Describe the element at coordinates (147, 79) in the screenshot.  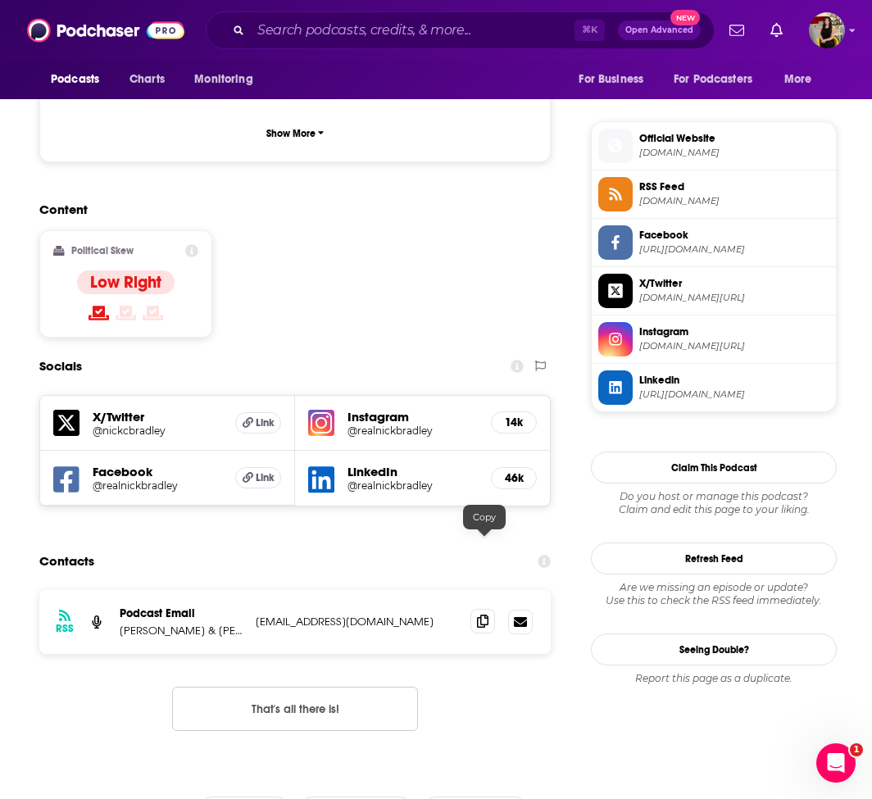
I see `span: Charts` at that location.